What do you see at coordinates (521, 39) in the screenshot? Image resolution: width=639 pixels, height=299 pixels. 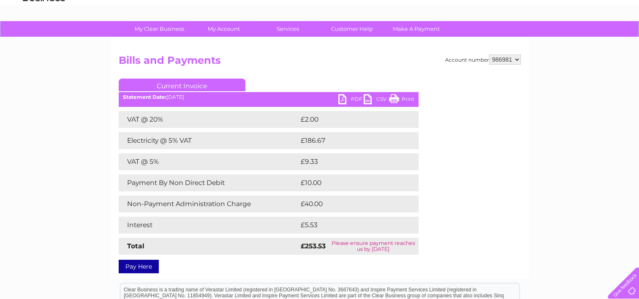 I see `a: Energy` at bounding box center [521, 39].